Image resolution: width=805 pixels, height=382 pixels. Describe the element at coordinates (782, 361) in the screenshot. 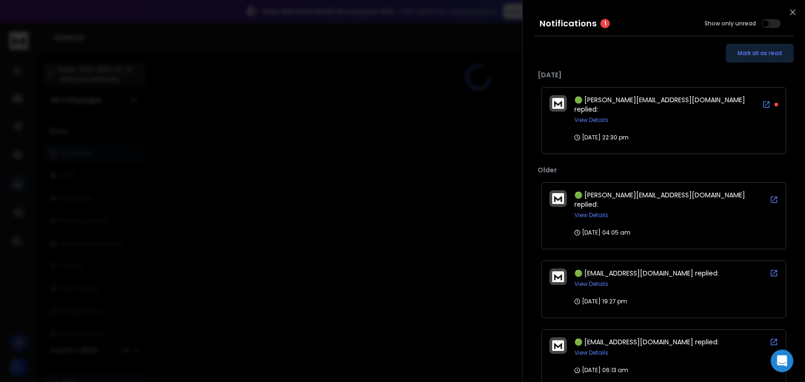

I see `div: Open Intercom Messenger` at that location.